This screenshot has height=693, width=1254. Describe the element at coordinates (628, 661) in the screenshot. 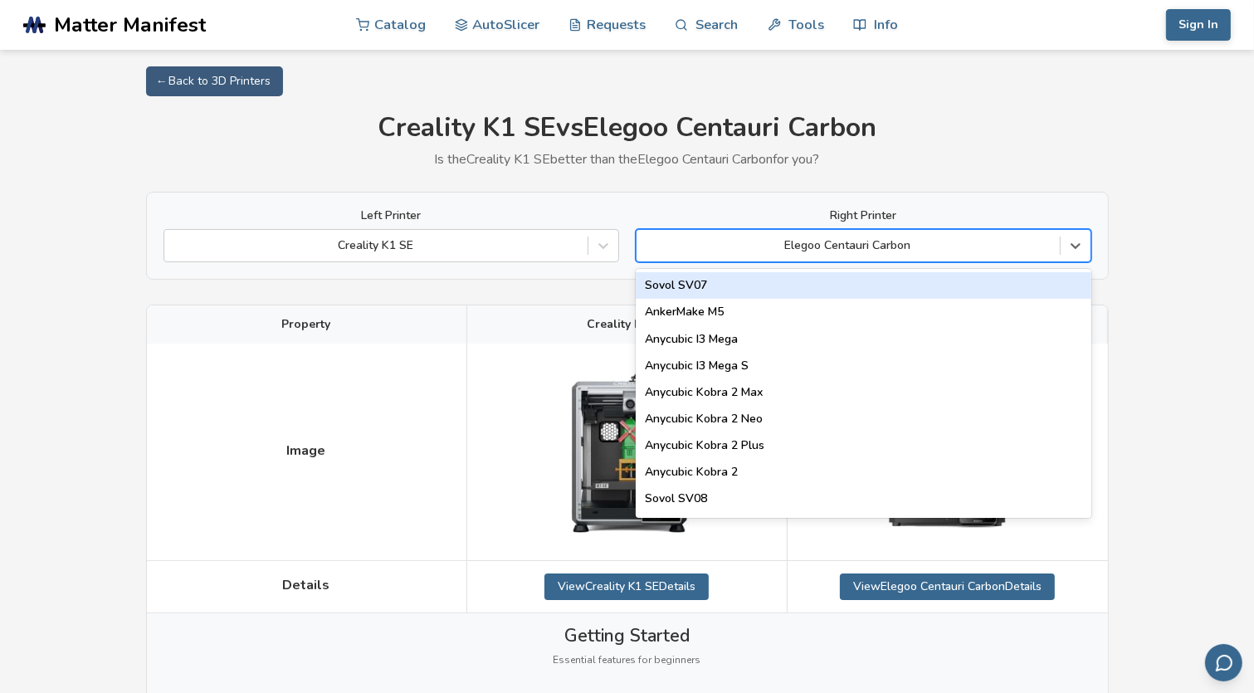

I see `span: Essential features for beginners` at that location.